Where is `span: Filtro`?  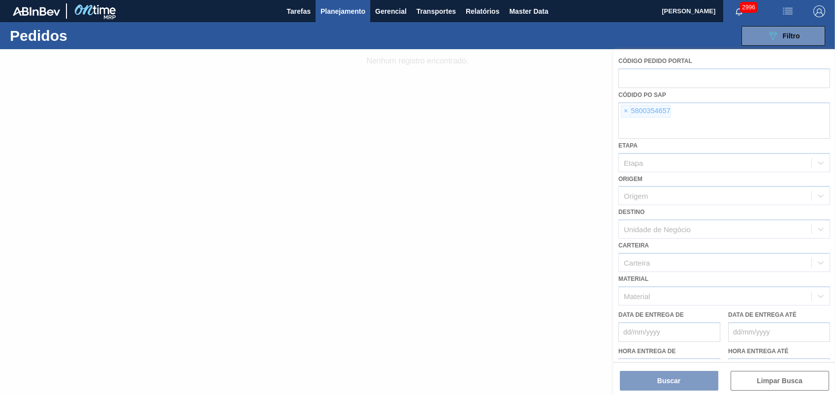 span: Filtro is located at coordinates (791, 36).